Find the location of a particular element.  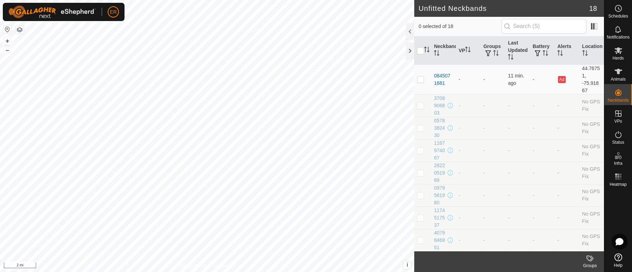

span: Aug 25, 2025, 10:05 AM is located at coordinates (516, 79).